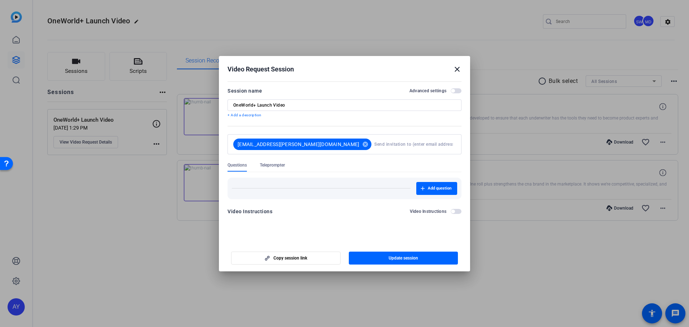 The width and height of the screenshot is (689, 327). I want to click on div: Session name, so click(245, 91).